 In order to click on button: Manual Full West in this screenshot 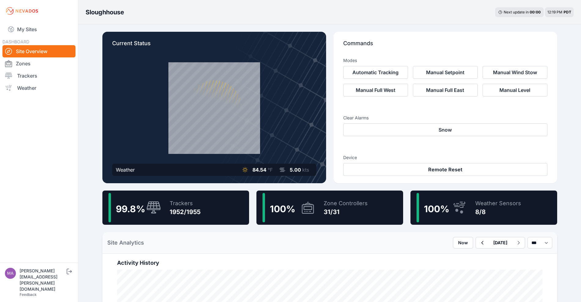, I will do `click(376, 90)`.